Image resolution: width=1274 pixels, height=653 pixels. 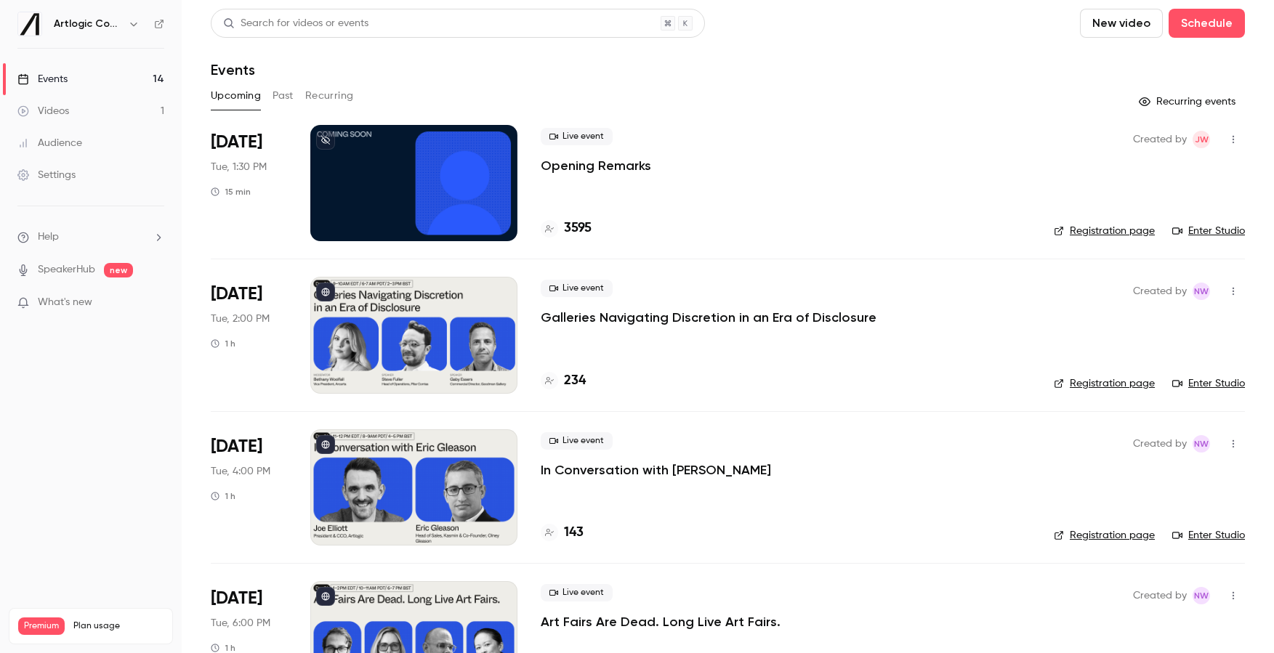 I want to click on span: Tue, 6:00 PM, so click(x=241, y=624).